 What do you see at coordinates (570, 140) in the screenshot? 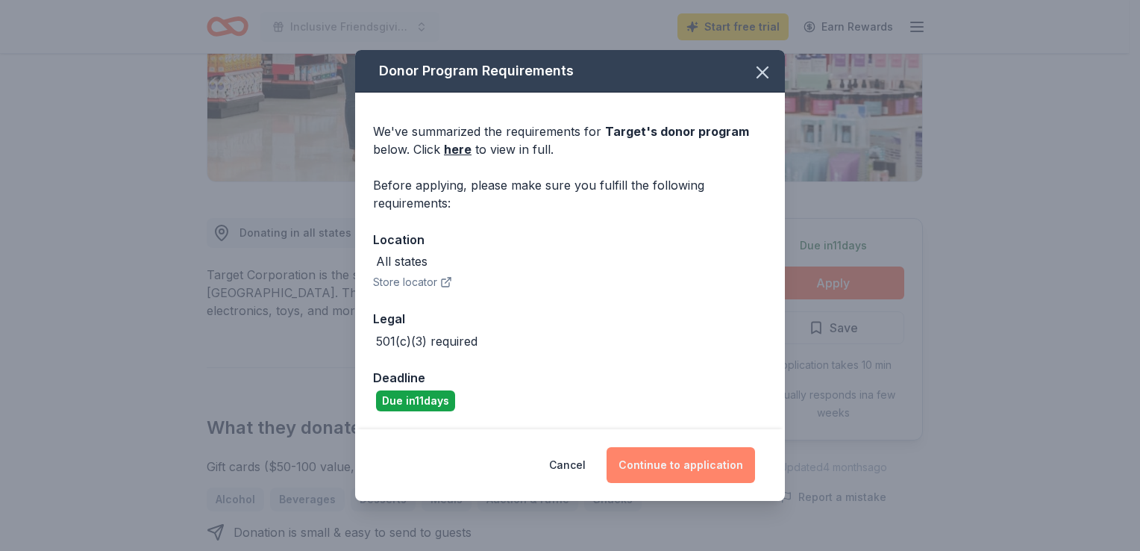
I see `div: We've summarized the requirements for below. Click to view in full.` at bounding box center [570, 140].